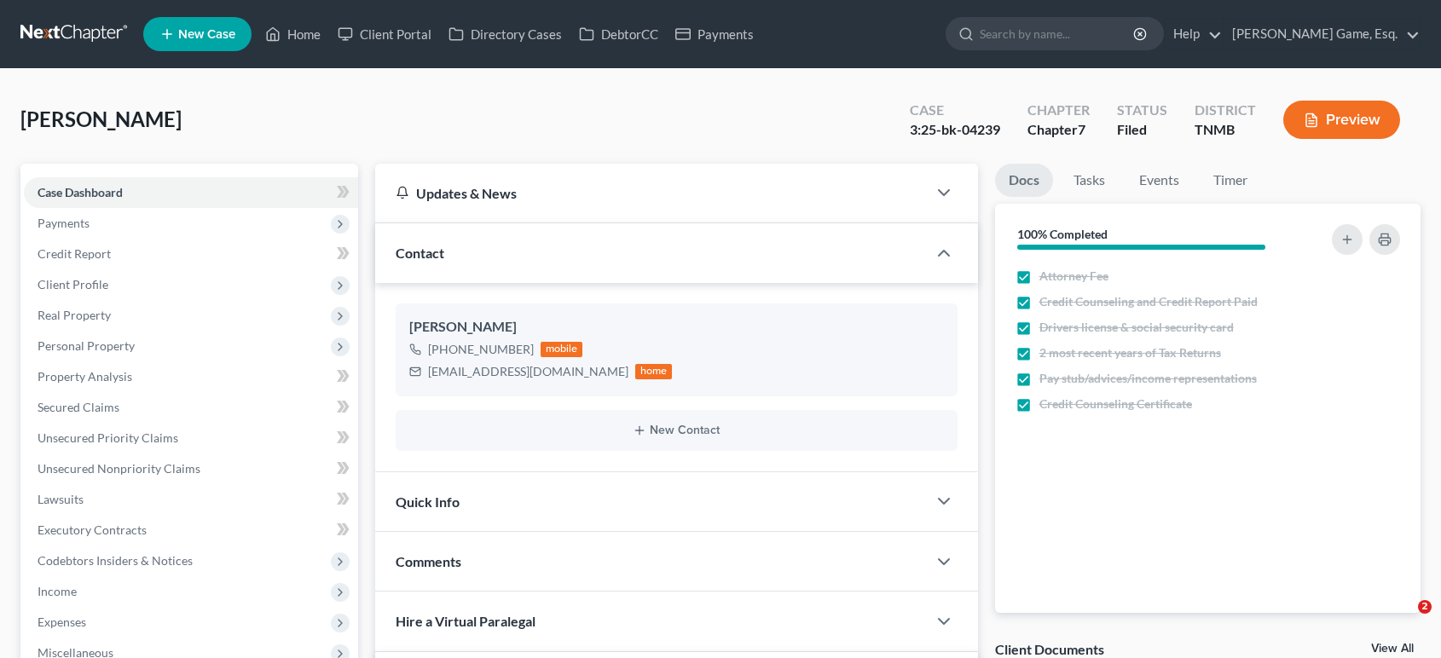  I want to click on div: Client Documents, so click(1049, 649).